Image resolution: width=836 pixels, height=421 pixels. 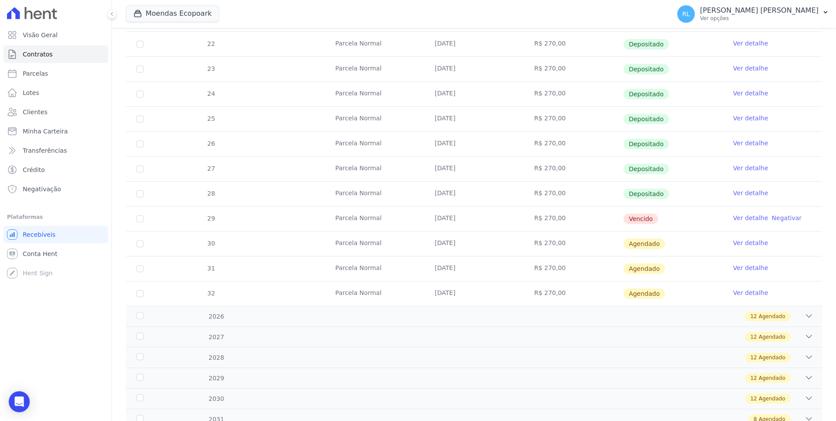 I want to click on div: Open Intercom Messenger, so click(x=19, y=402).